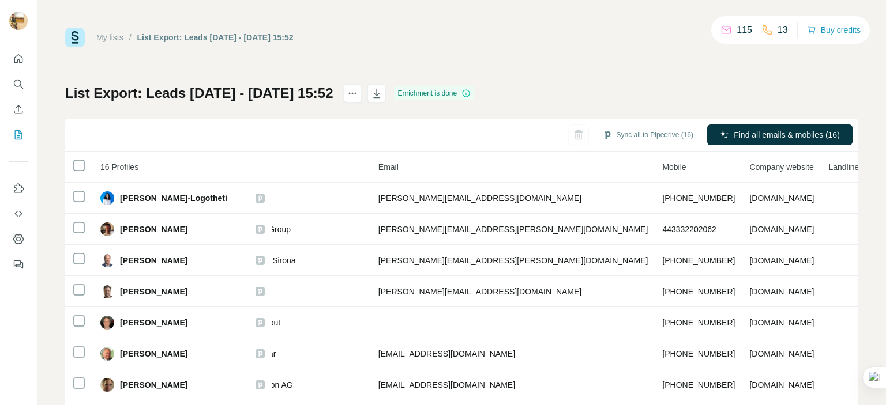 The height and width of the screenshot is (405, 886). I want to click on button: Search, so click(18, 84).